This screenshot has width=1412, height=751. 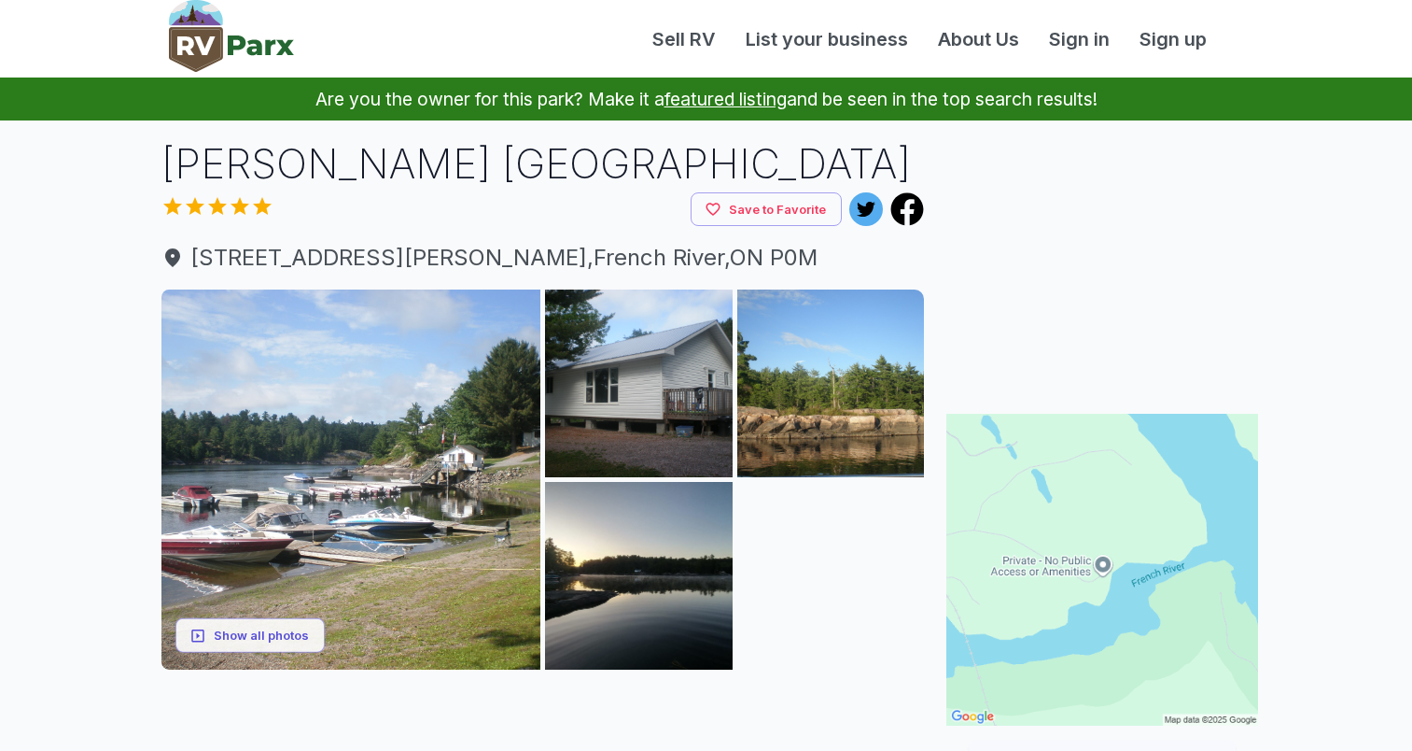 I want to click on a: Sign up, so click(x=1173, y=39).